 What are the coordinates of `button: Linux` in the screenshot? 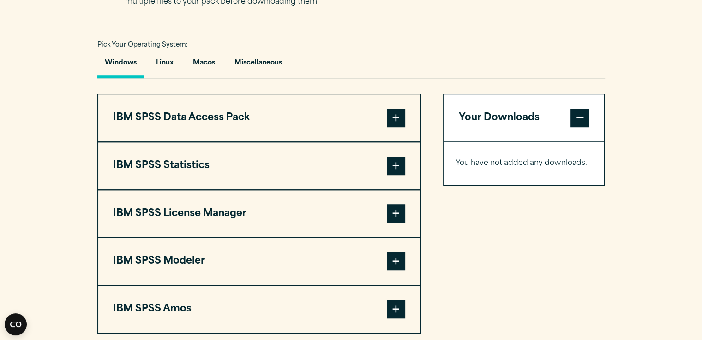 It's located at (165, 65).